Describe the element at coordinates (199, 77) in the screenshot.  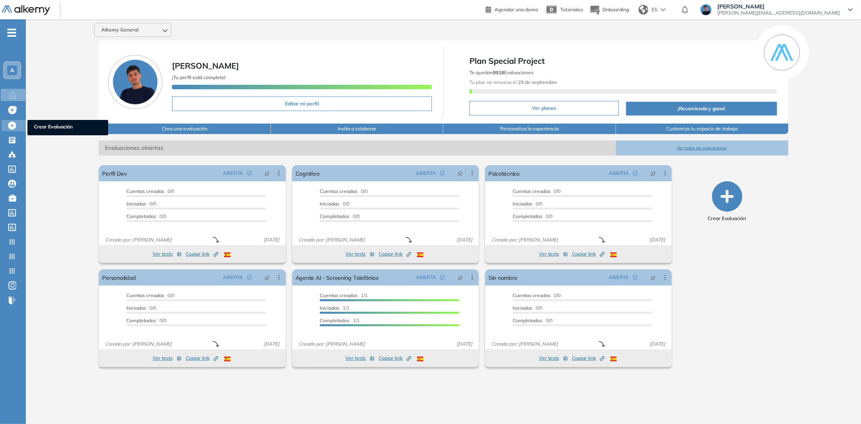
I see `span: ¡Tu perfil está completo!` at that location.